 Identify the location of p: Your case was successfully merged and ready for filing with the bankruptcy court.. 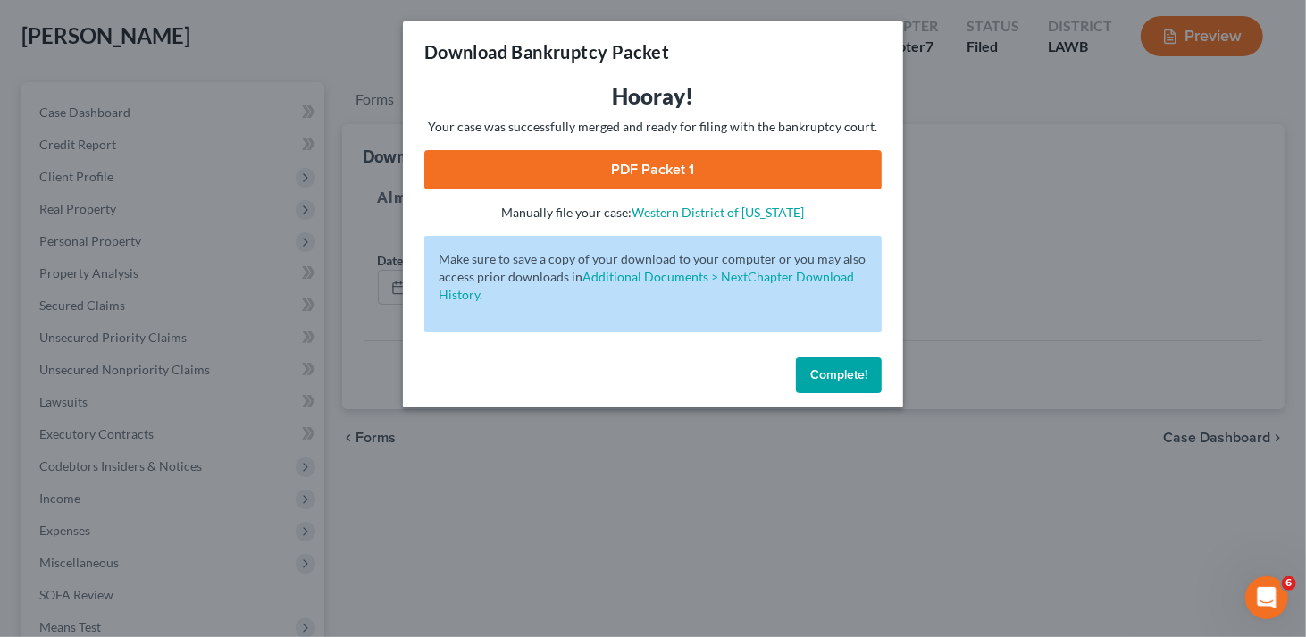
(653, 127).